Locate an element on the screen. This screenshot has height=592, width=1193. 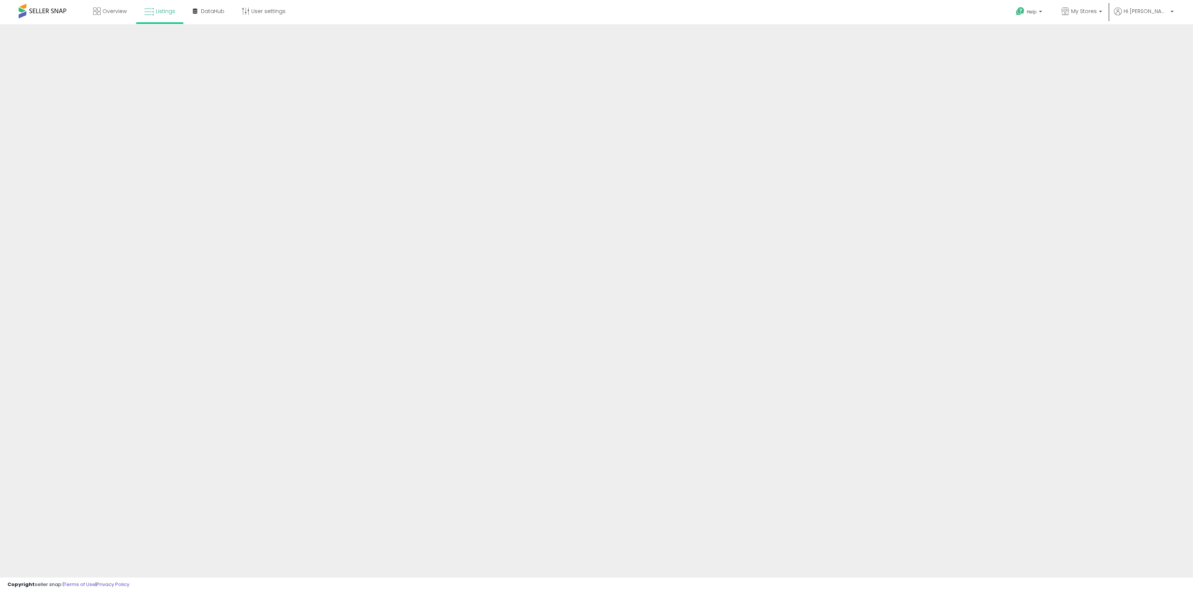
span: Listings is located at coordinates (165, 11).